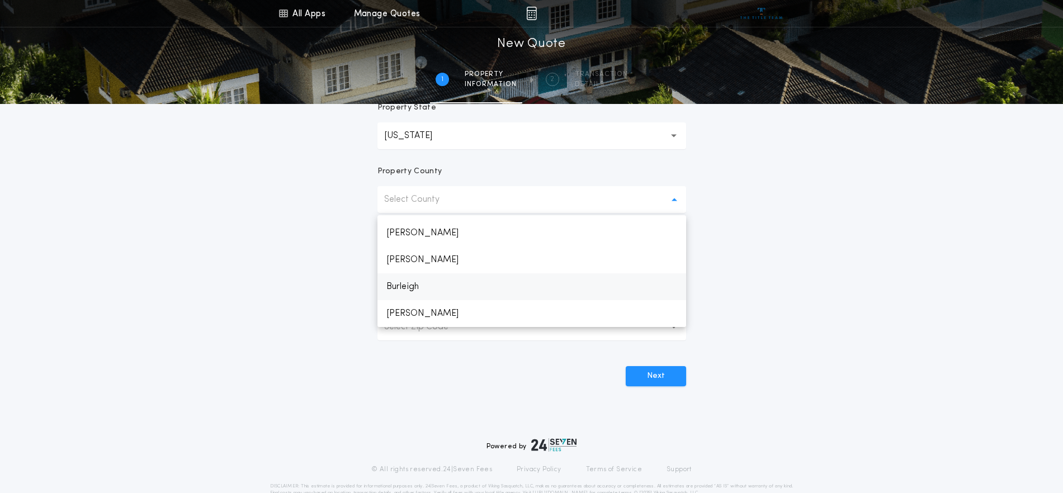  Describe the element at coordinates (554, 445) in the screenshot. I see `img: logo` at that location.